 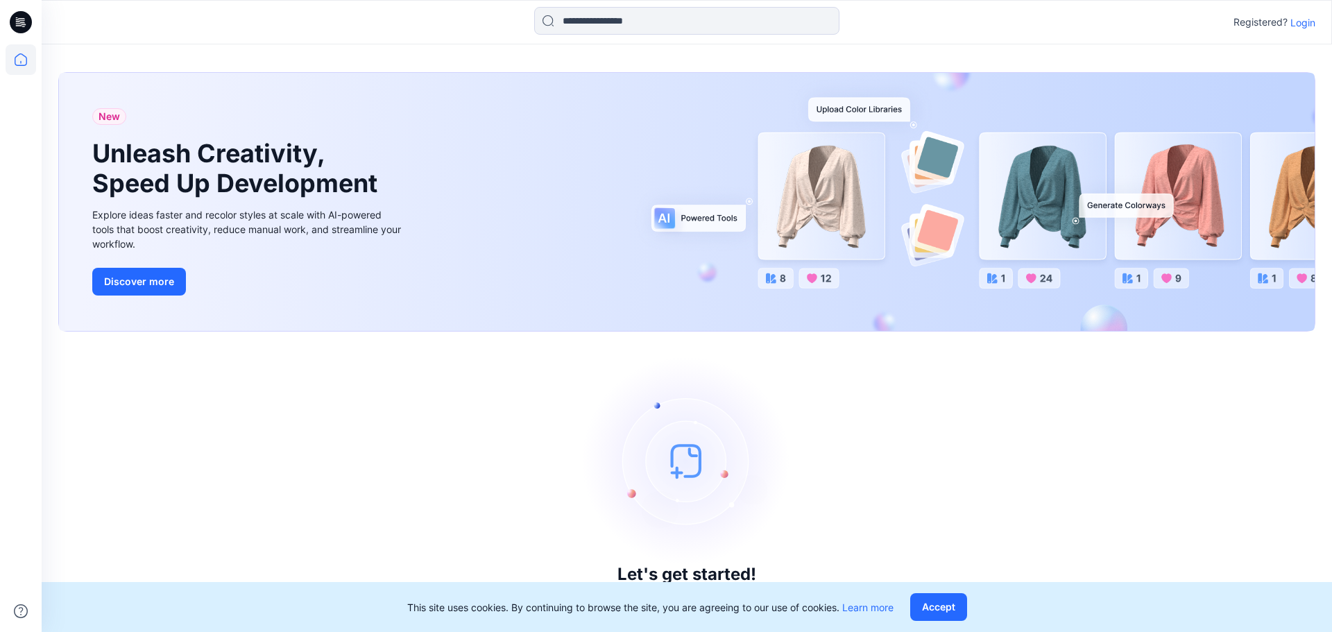 What do you see at coordinates (650, 607) in the screenshot?
I see `p: This site uses cookies. By continuing to browse the site, you are agreeing to our use of cookies.` at bounding box center [650, 607].